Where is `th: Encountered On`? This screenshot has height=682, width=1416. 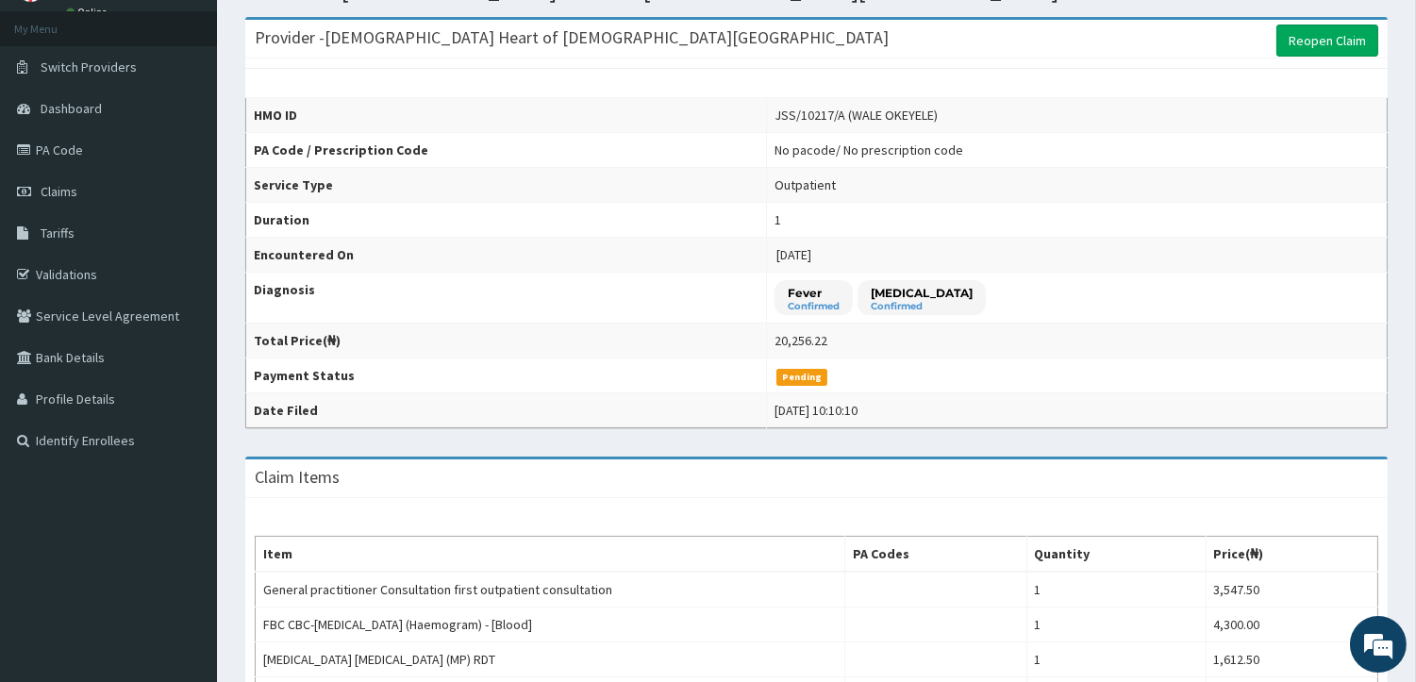
th: Encountered On is located at coordinates (507, 255).